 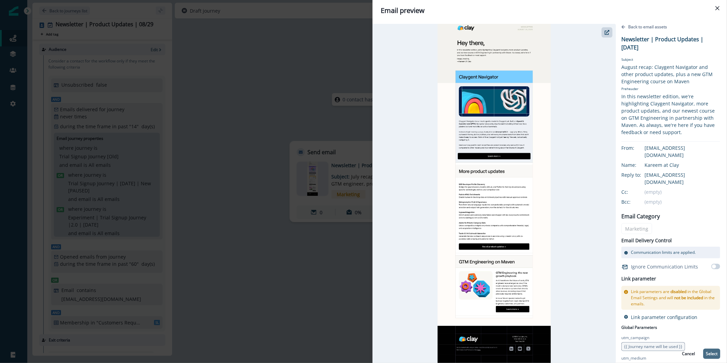 I want to click on p: Link parameters are in the Global Email Settings and will in the emails., so click(x=674, y=297).